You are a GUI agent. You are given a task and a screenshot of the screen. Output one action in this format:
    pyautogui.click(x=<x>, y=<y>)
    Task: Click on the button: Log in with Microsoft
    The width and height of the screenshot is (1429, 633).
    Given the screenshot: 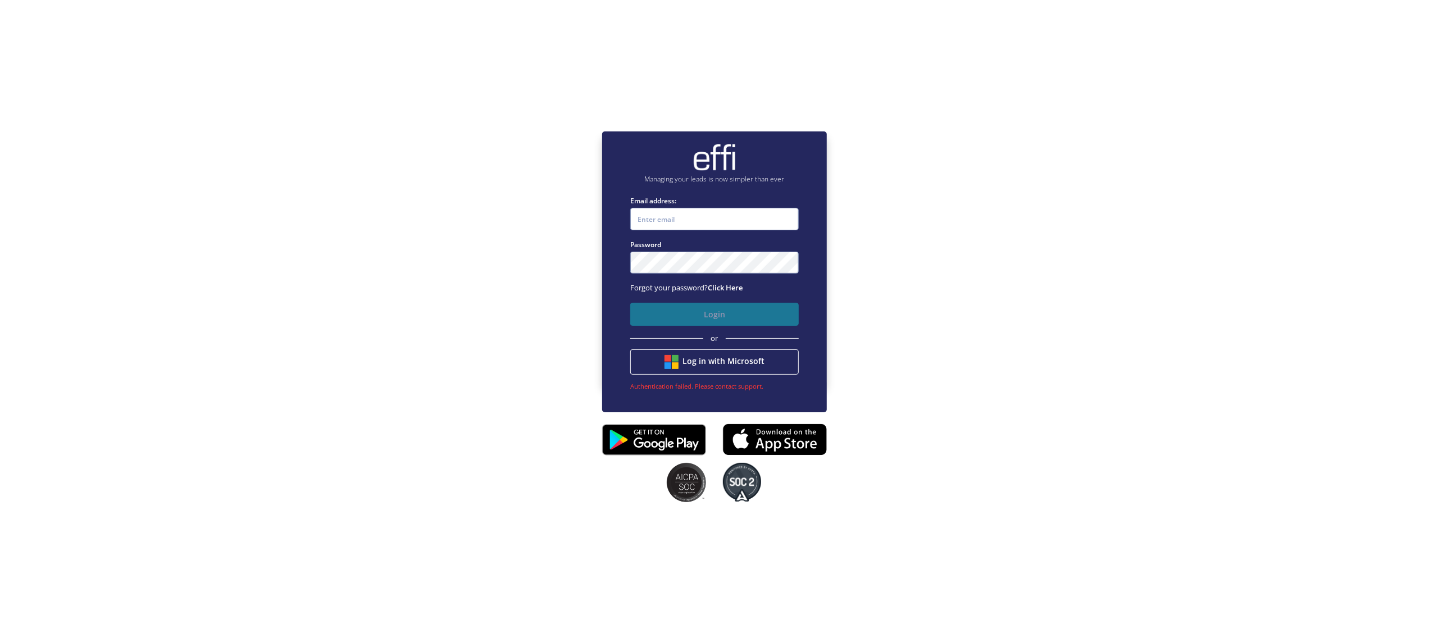 What is the action you would take?
    pyautogui.click(x=714, y=362)
    